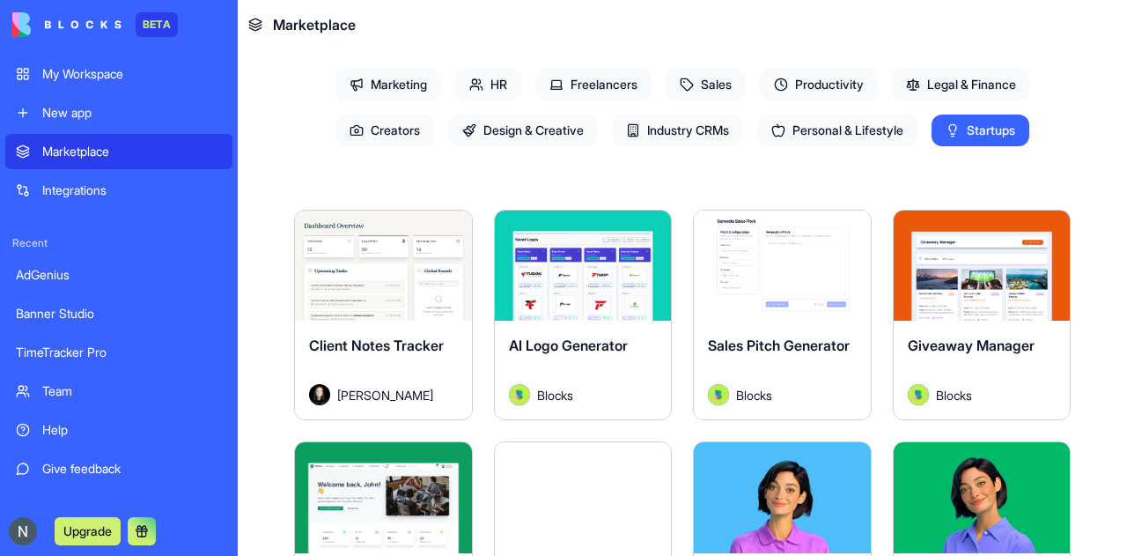  I want to click on div: Banner Studio, so click(119, 313).